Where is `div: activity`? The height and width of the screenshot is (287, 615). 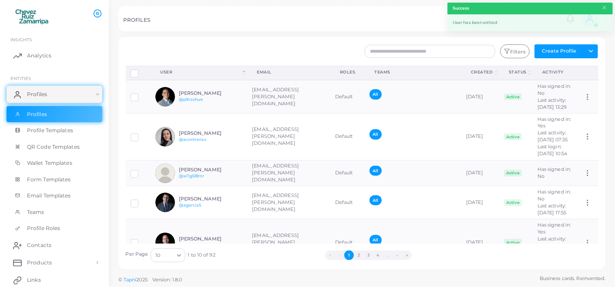
div: activity is located at coordinates (555, 72).